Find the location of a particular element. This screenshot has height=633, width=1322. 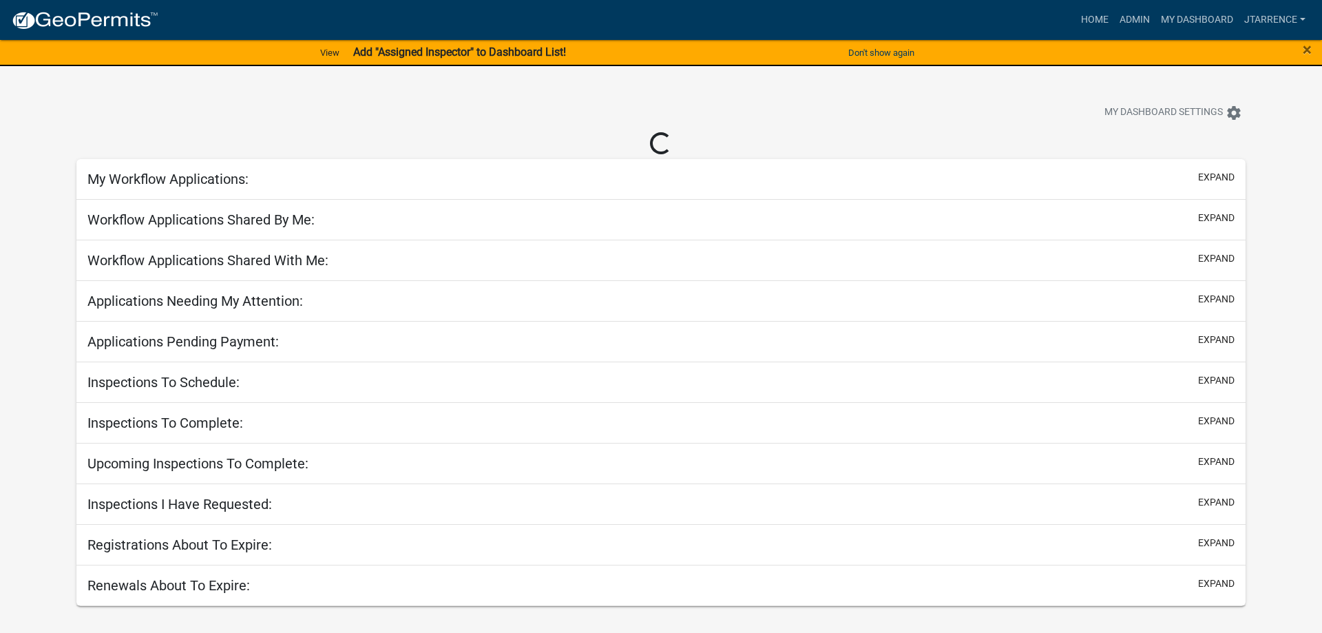

a: My Dashboard is located at coordinates (1197, 20).